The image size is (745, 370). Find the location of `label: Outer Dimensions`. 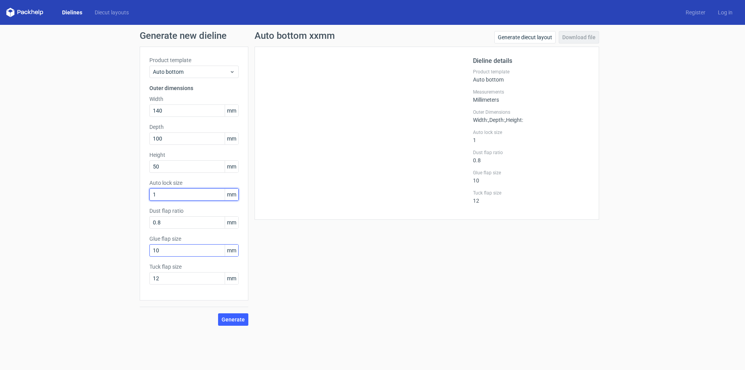

label: Outer Dimensions is located at coordinates (531, 112).